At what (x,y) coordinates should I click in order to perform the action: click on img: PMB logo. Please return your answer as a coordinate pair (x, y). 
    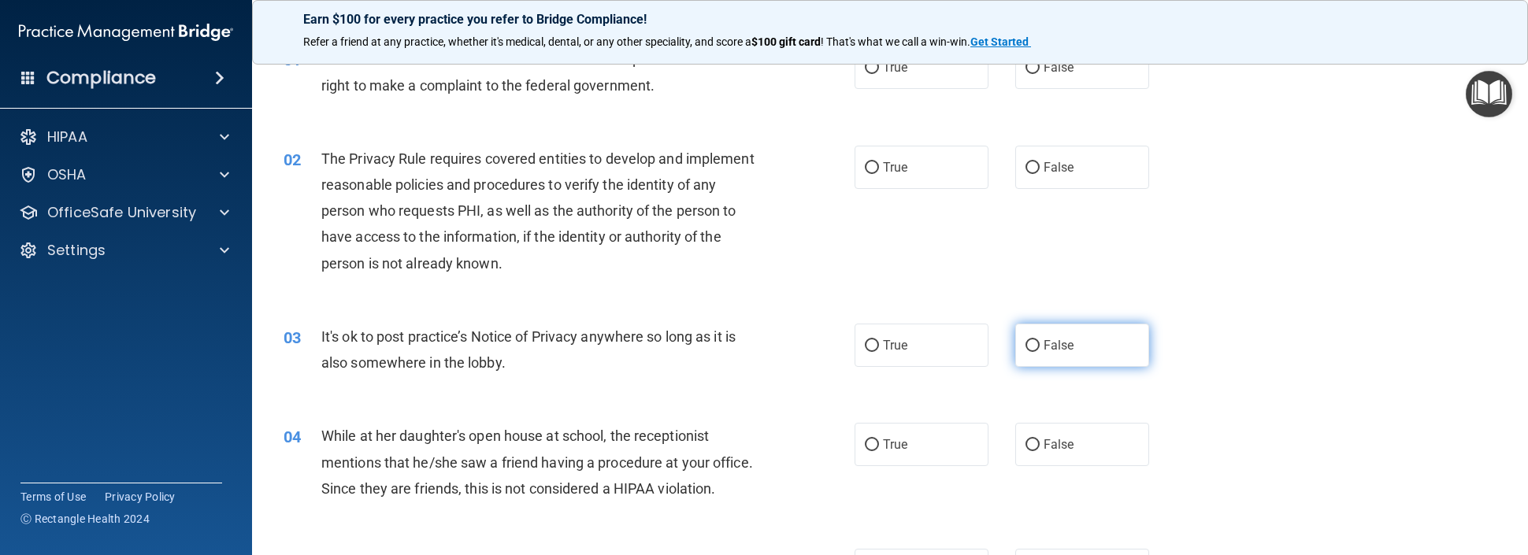
    Looking at the image, I should click on (126, 32).